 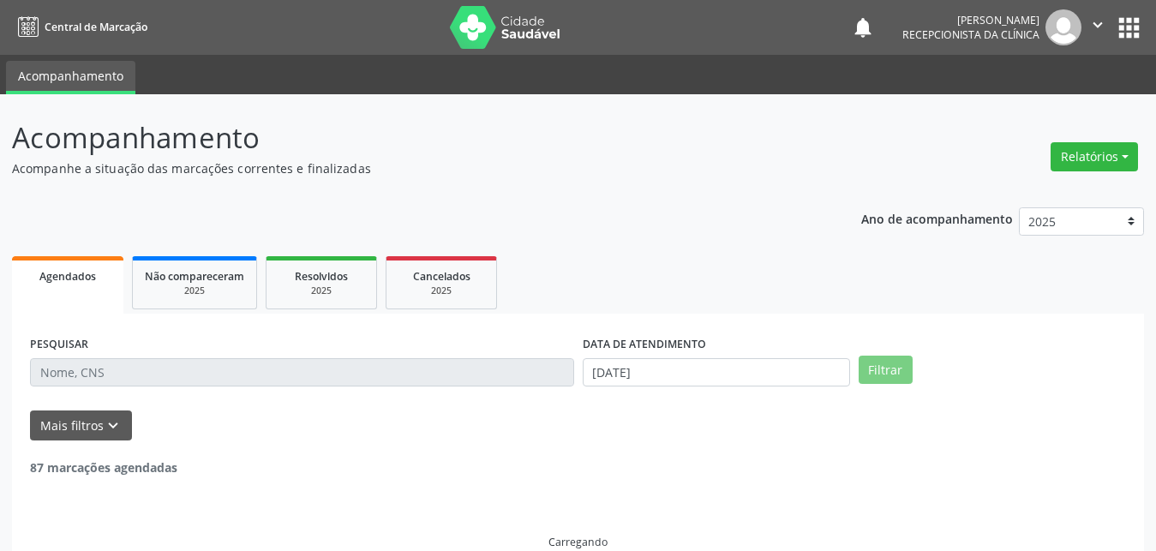 What do you see at coordinates (408, 138) in the screenshot?
I see `p: Acompanhamento` at bounding box center [408, 138].